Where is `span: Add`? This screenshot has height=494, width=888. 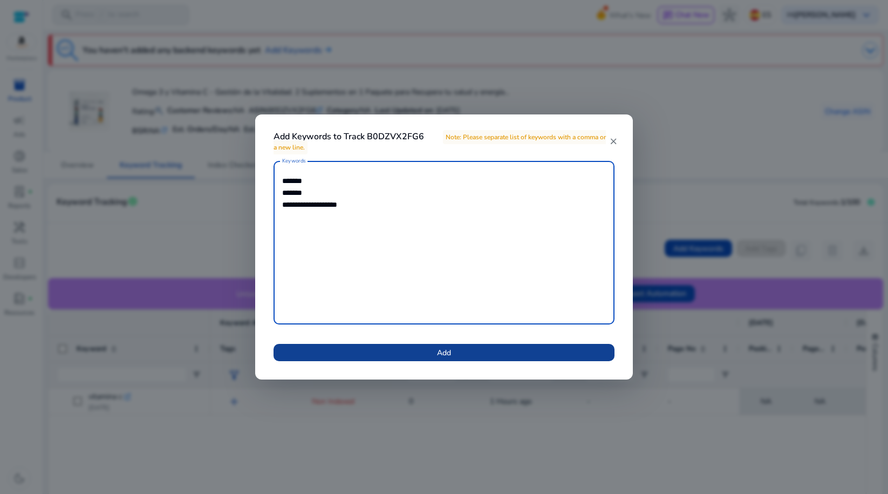 span: Add is located at coordinates (444, 352).